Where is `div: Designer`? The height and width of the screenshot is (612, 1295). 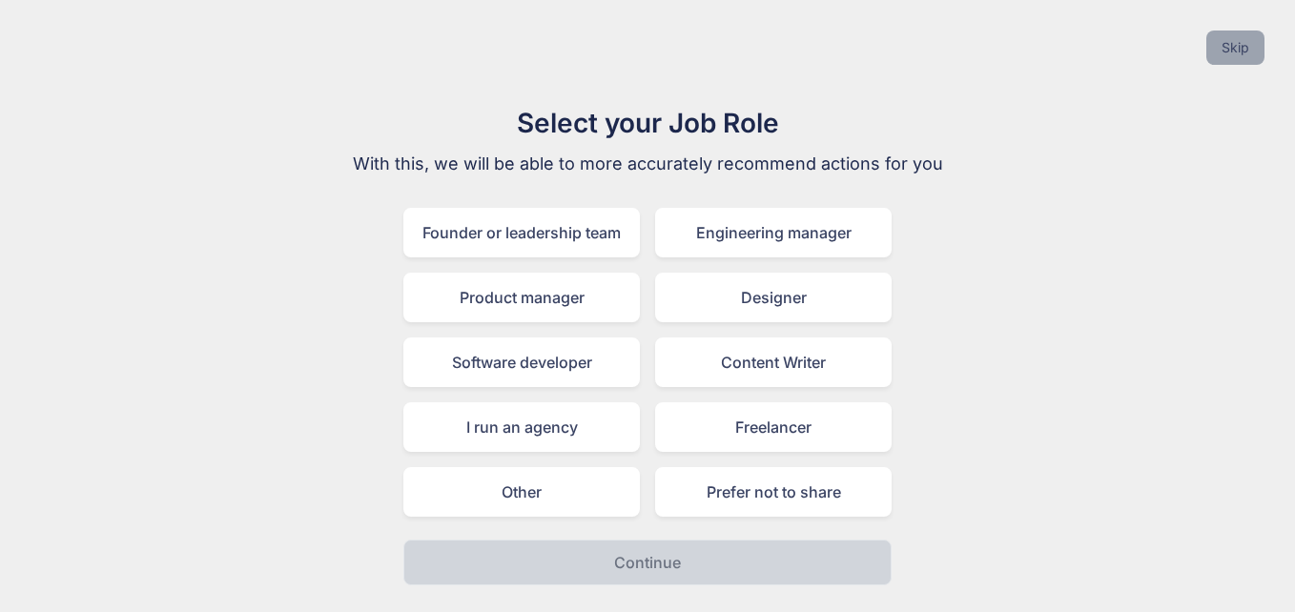 div: Designer is located at coordinates (774, 298).